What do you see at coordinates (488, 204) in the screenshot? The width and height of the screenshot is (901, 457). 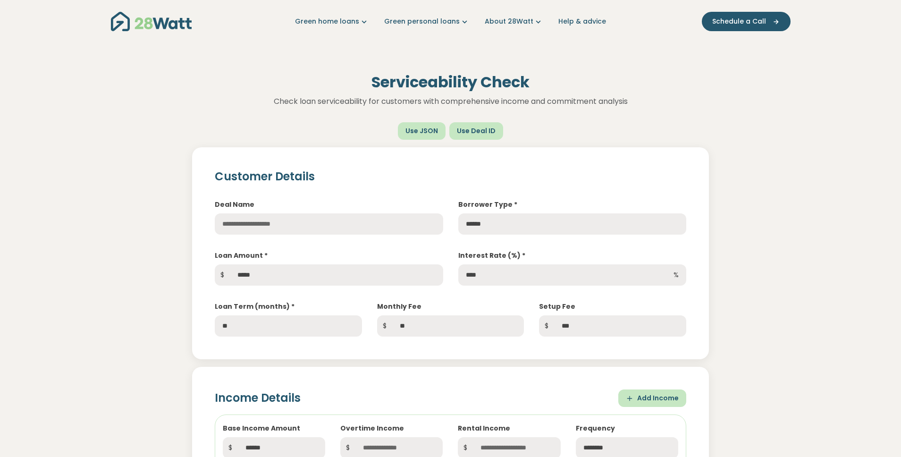 I see `label: Borrower Type *` at bounding box center [488, 204].